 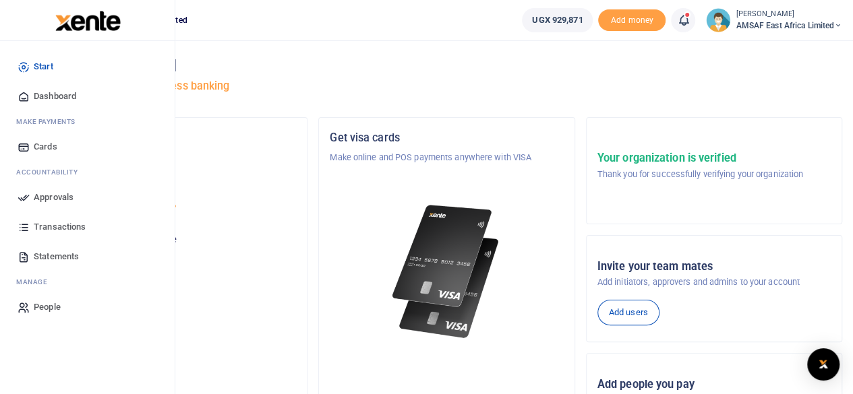 I want to click on a: Start, so click(x=87, y=67).